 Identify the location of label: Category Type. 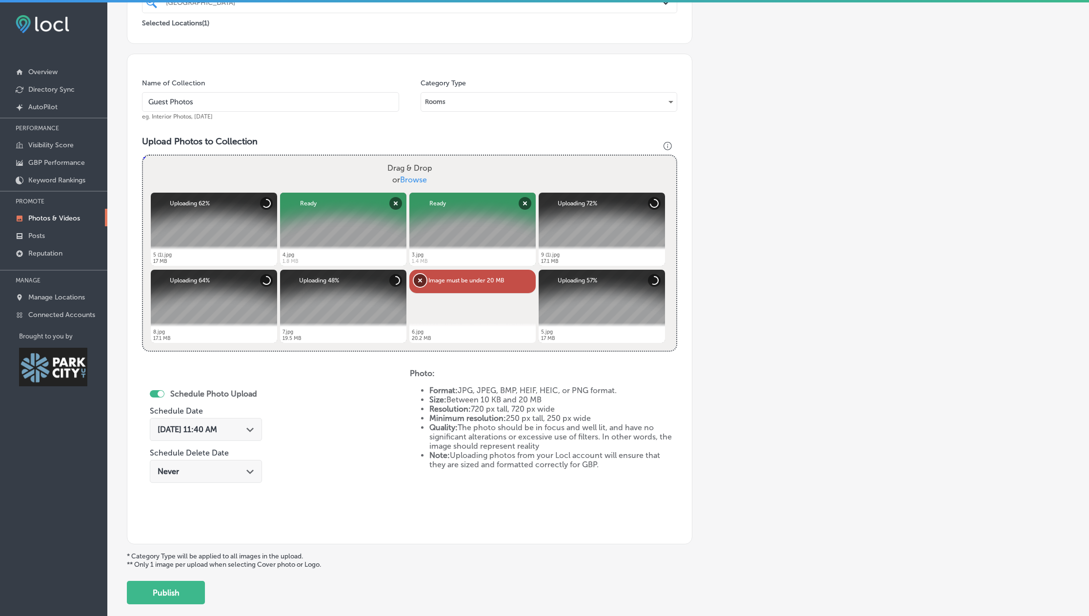
(443, 83).